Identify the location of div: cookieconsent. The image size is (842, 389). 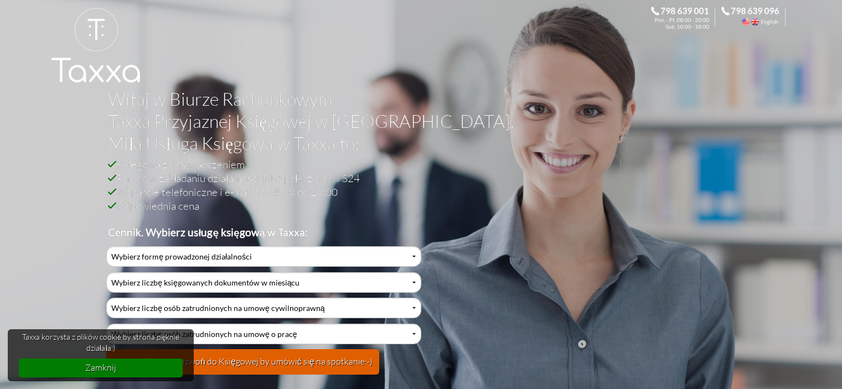
(101, 355).